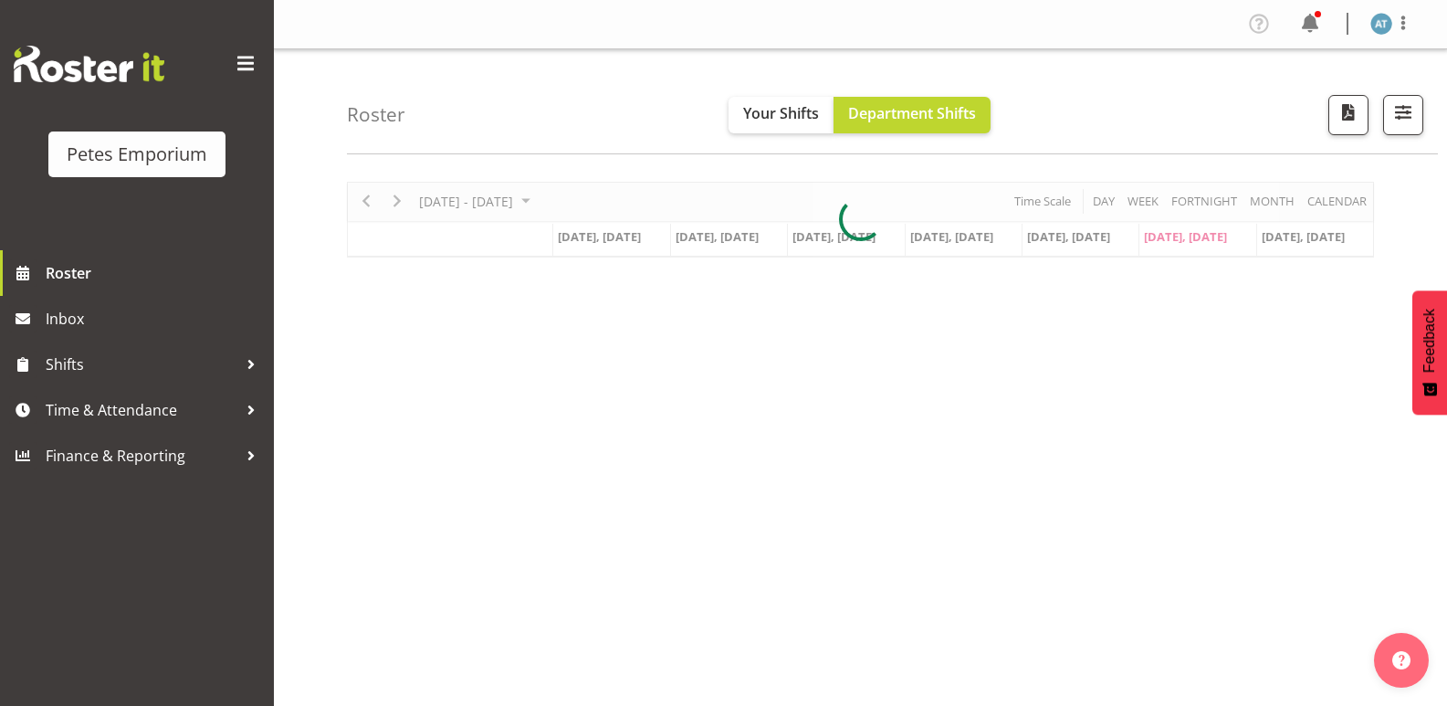 The height and width of the screenshot is (706, 1447). I want to click on span: Time & Attendance, so click(142, 410).